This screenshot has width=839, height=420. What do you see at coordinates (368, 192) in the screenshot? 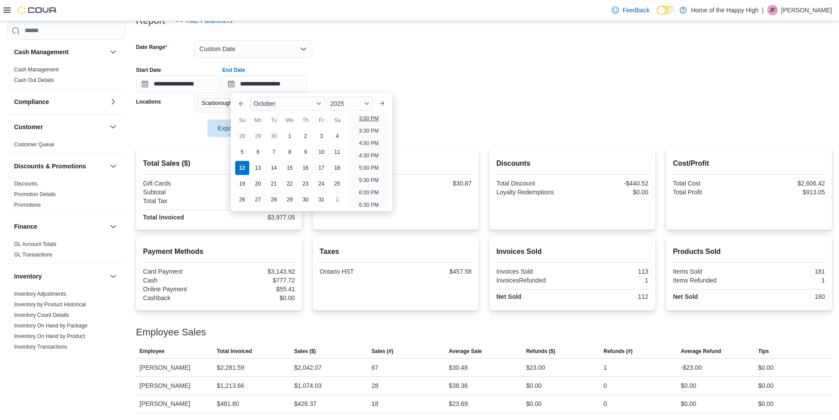
I see `li: 6:00 PM` at bounding box center [368, 192].